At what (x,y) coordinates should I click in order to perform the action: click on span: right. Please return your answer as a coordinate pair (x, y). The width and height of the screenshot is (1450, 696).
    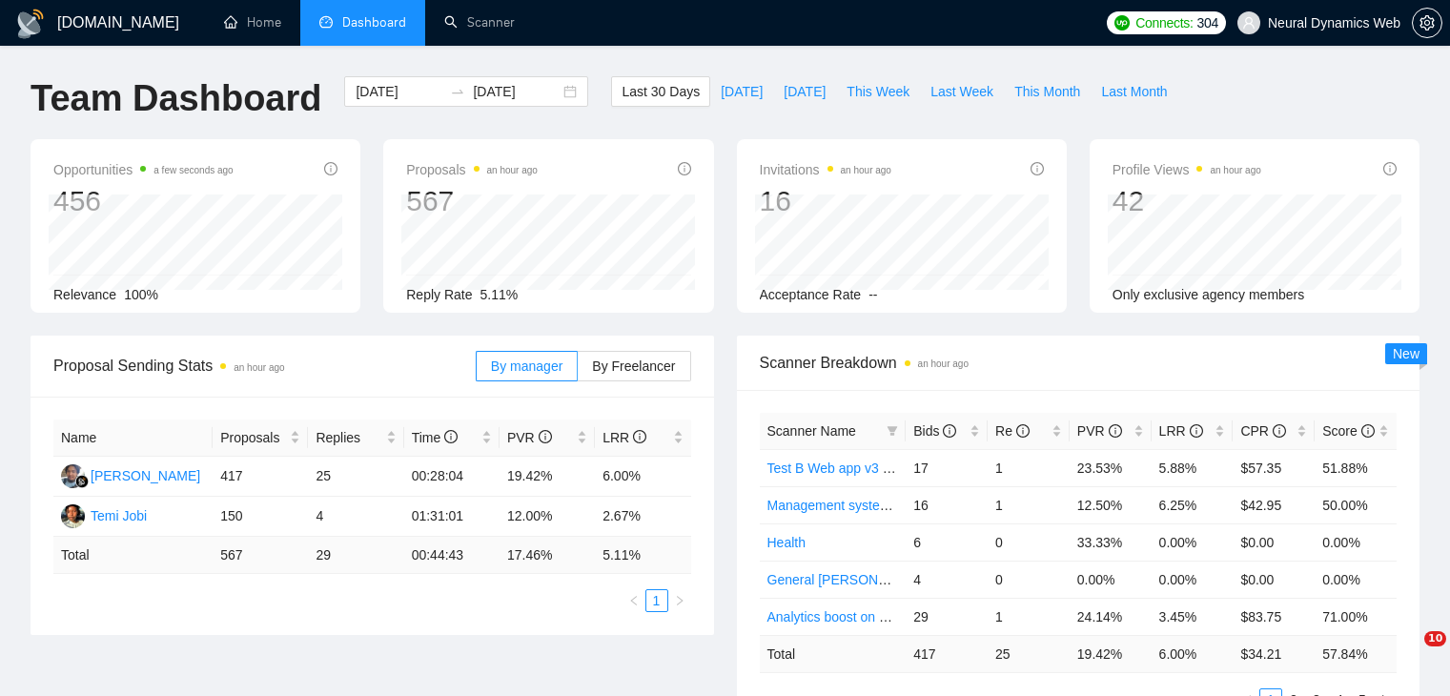
    Looking at the image, I should click on (680, 600).